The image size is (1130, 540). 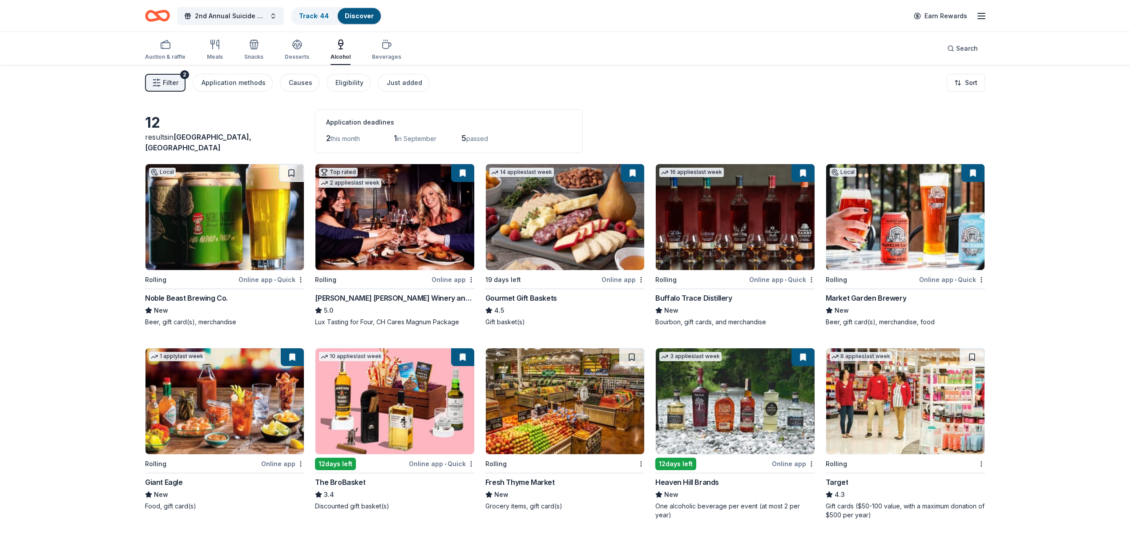 What do you see at coordinates (503, 280) in the screenshot?
I see `div: 19 days left` at bounding box center [503, 280].